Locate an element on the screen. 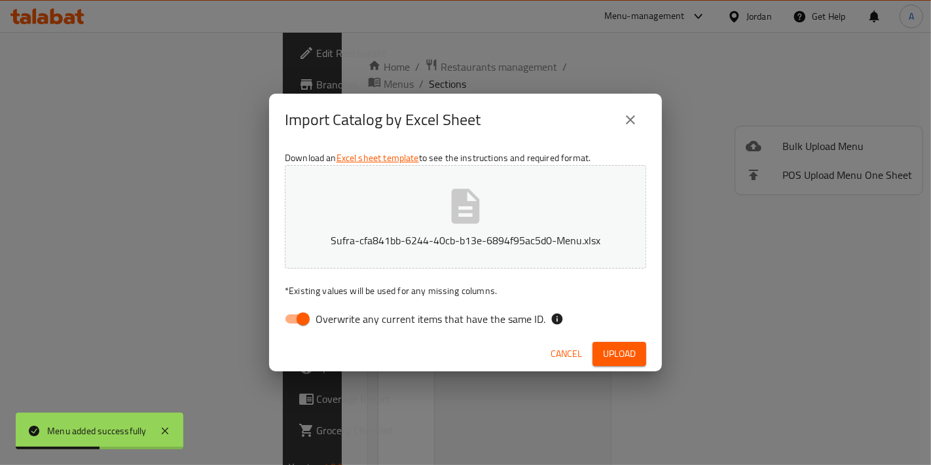  span: Cancel is located at coordinates (566, 353).